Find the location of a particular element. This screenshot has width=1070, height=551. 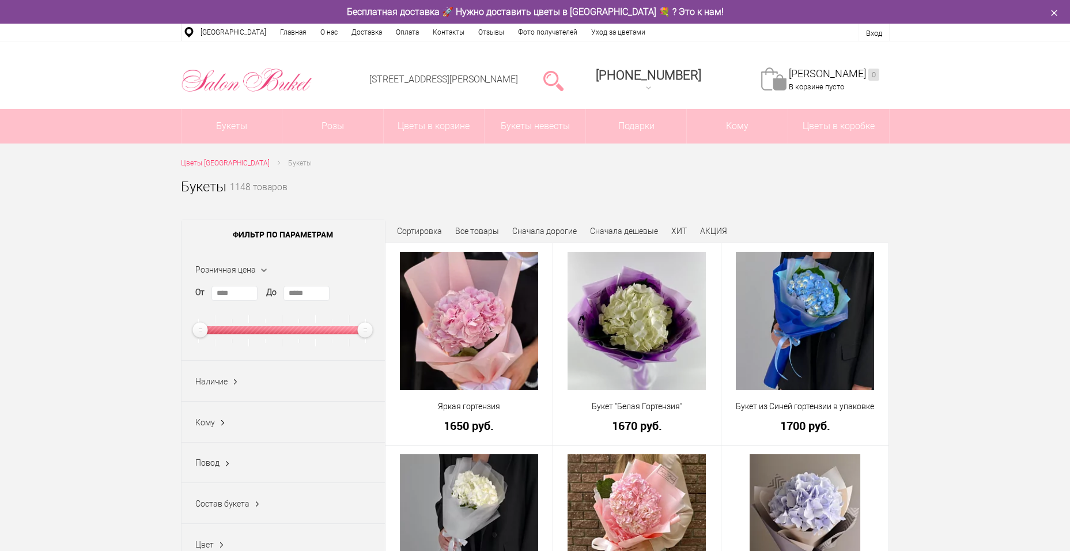

a: О нас is located at coordinates (329, 32).